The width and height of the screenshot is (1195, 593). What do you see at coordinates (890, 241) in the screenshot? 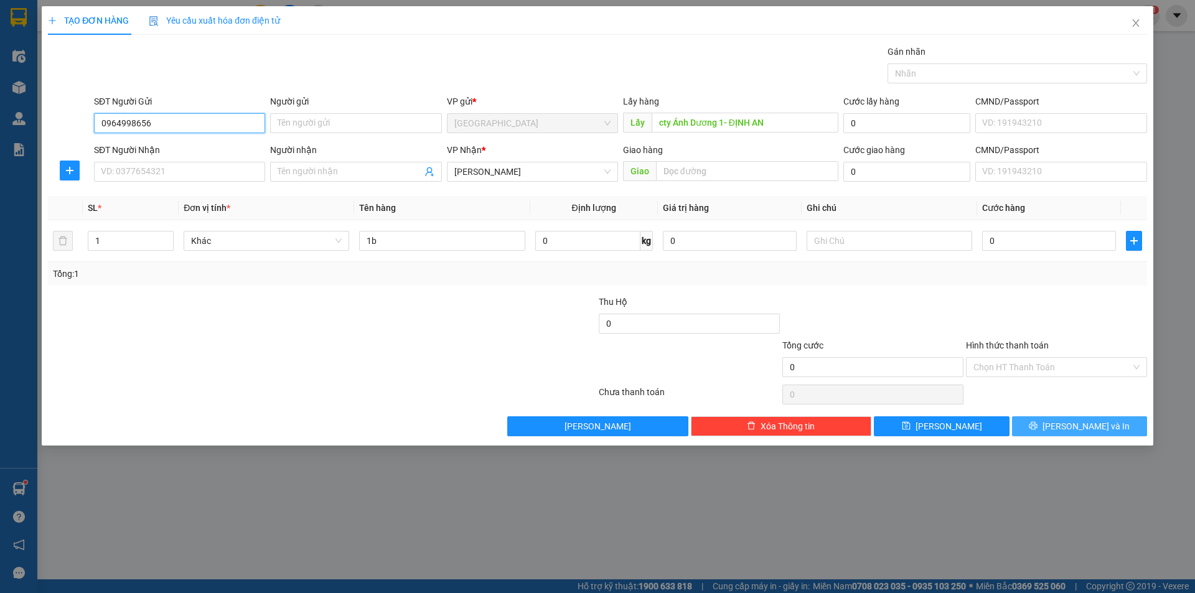
I see `input: Ghi Chú` at bounding box center [890, 241].